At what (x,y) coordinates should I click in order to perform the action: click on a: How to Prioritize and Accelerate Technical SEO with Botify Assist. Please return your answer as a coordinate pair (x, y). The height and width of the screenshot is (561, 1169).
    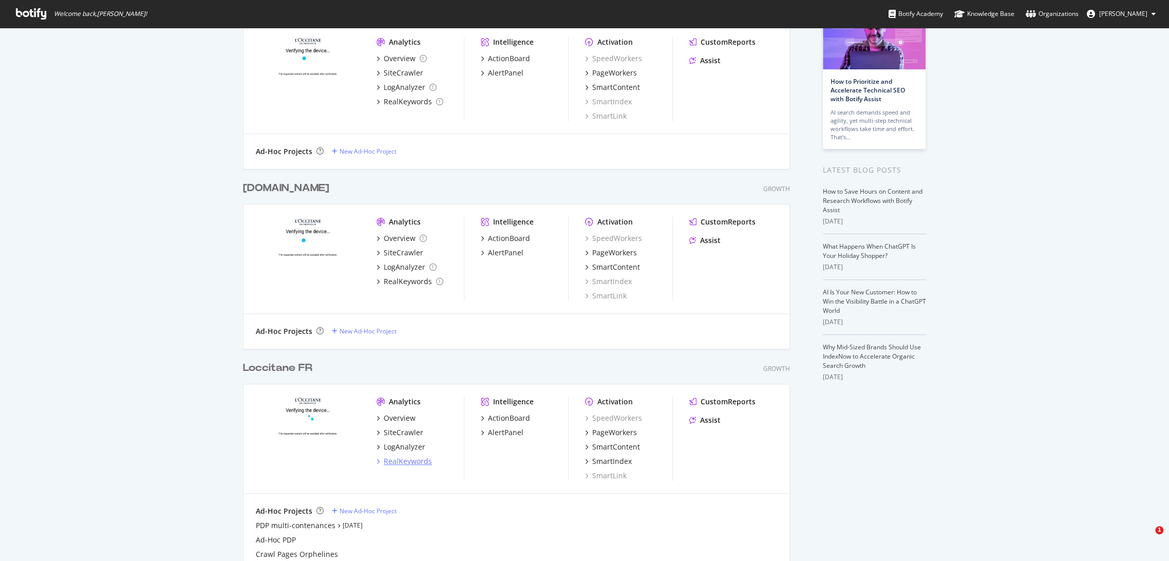
    Looking at the image, I should click on (868, 90).